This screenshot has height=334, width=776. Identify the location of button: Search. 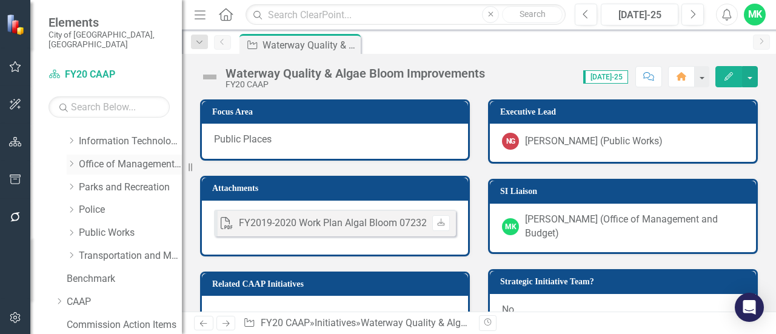
(533, 15).